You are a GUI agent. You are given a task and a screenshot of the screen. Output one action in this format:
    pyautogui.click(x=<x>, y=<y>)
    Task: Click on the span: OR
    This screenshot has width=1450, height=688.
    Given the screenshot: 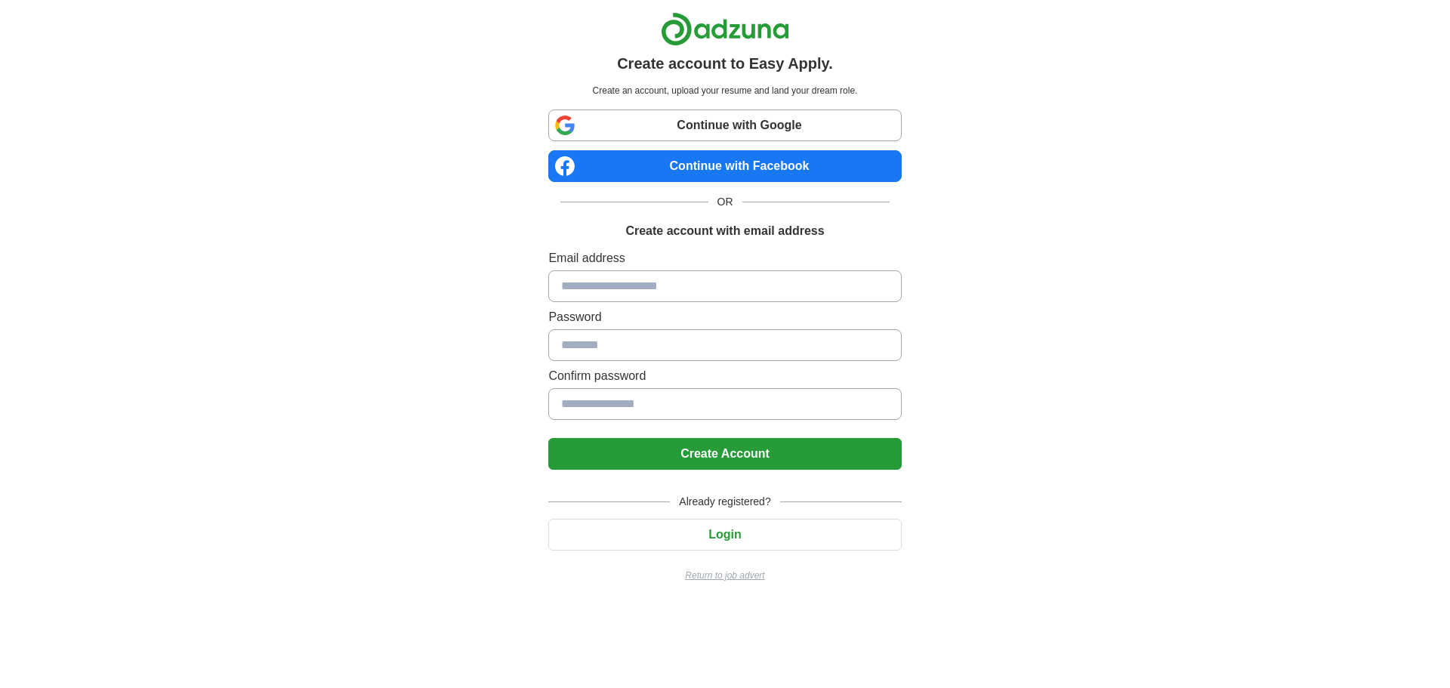 What is the action you would take?
    pyautogui.click(x=725, y=202)
    